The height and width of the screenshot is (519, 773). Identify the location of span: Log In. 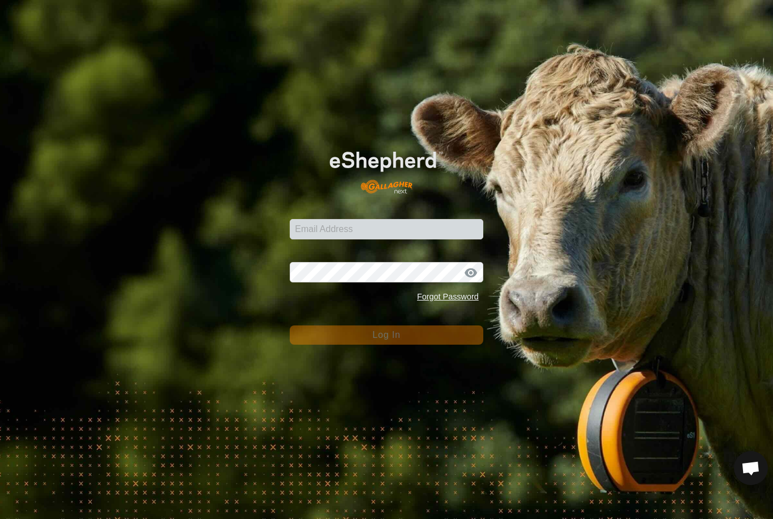
(386, 334).